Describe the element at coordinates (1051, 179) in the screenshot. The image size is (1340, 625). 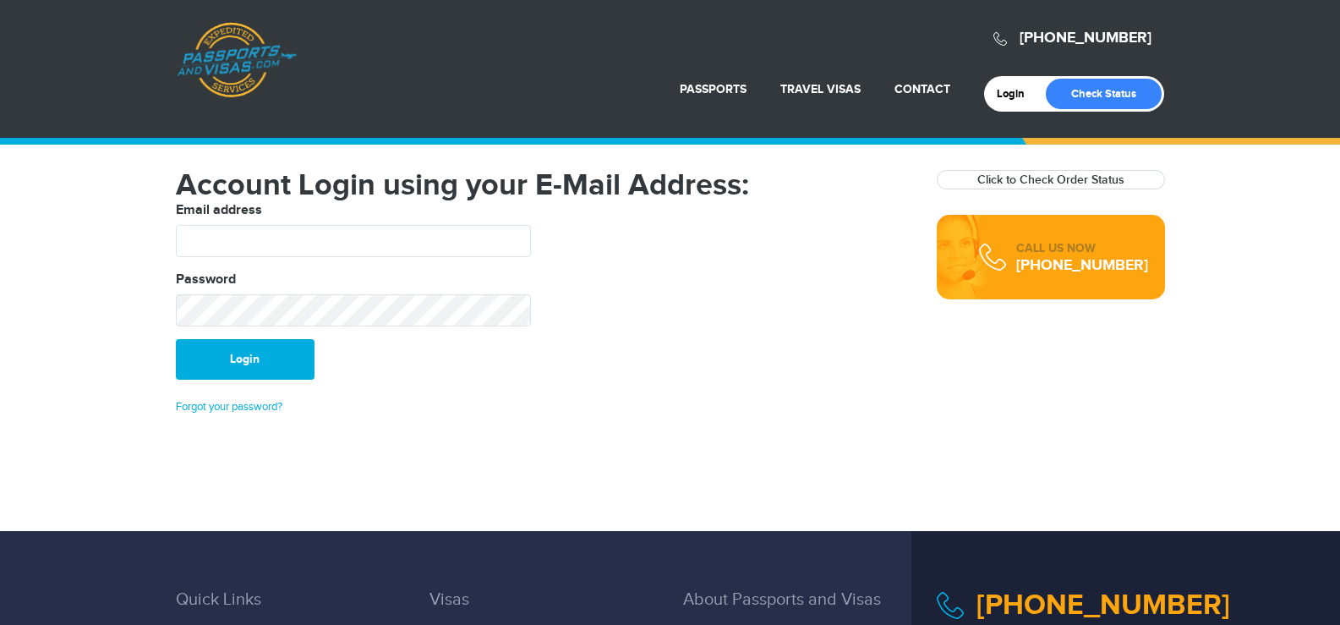
I see `a: Click to Check Order Status` at that location.